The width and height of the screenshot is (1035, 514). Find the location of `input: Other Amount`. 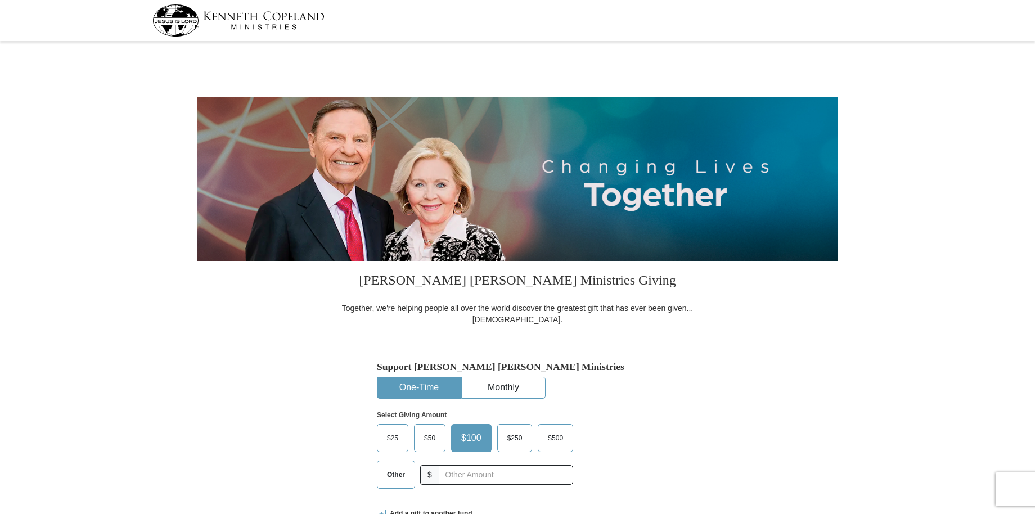

input: Other Amount is located at coordinates (505, 475).